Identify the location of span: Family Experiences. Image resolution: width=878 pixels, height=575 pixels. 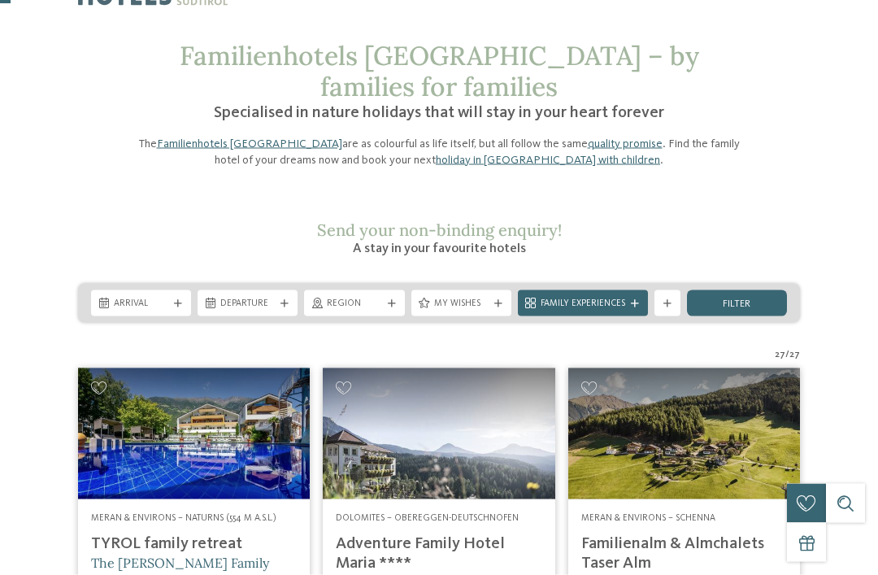
(583, 304).